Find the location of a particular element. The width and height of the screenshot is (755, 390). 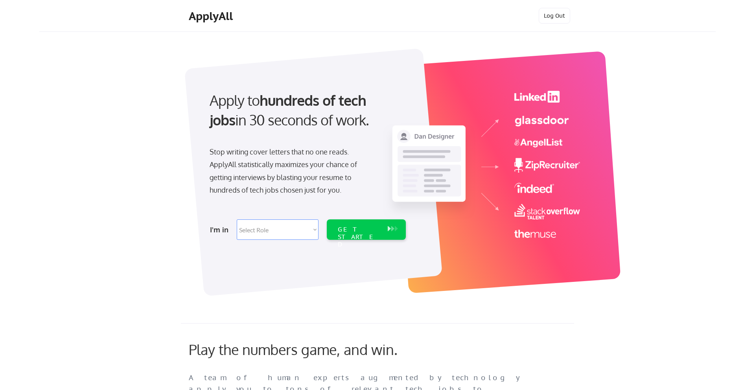

div: Stop writing cover letters that no one reads. ApplyAll statistically maximizes your chance of get... is located at coordinates (290, 171).